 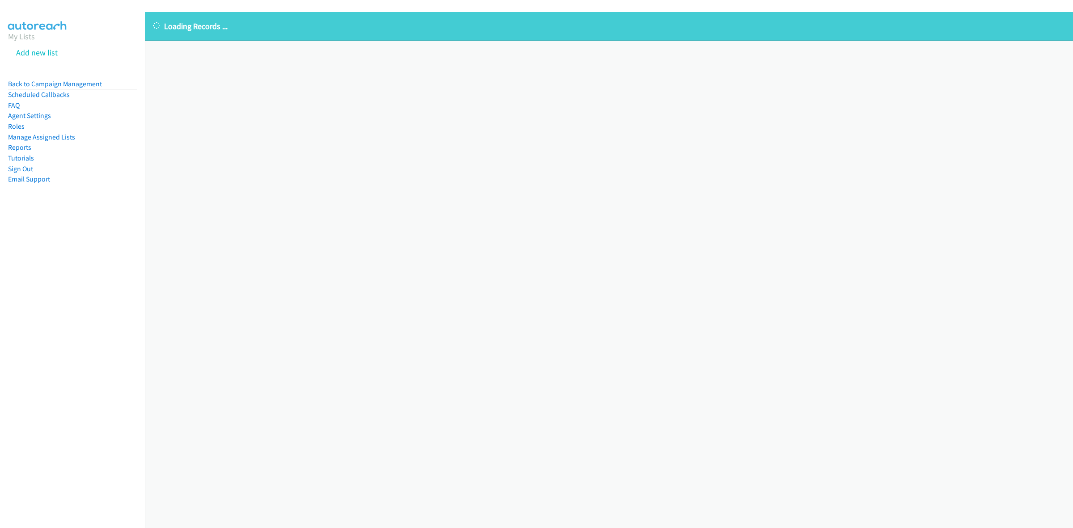 I want to click on a: My Lists, so click(x=21, y=36).